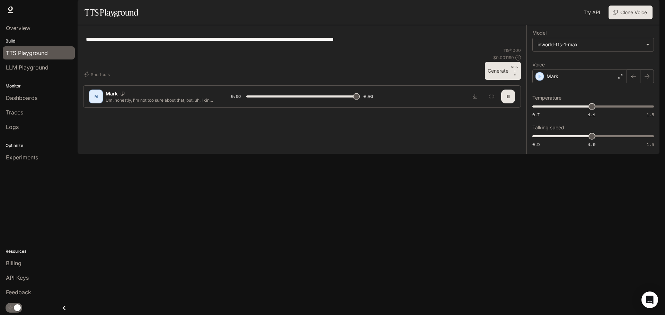  I want to click on span: 0.7, so click(536, 115).